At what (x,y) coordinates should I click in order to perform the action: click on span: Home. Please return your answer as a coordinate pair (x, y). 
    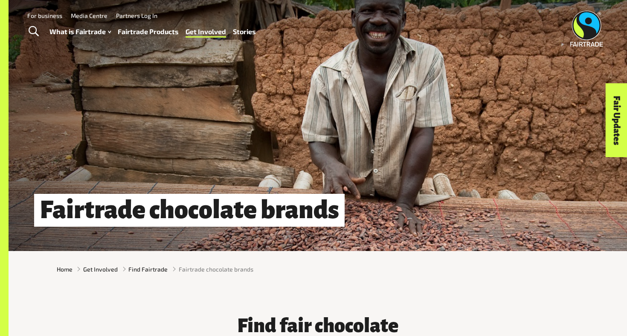
    Looking at the image, I should click on (64, 269).